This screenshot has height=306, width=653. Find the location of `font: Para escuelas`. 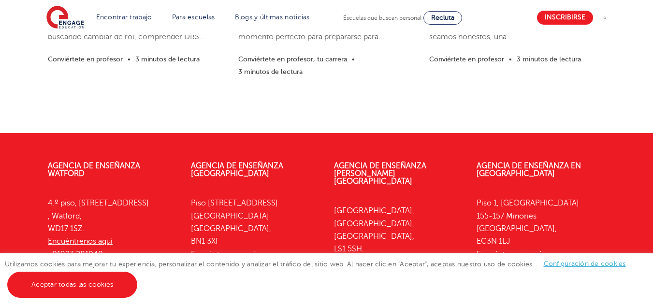

font: Para escuelas is located at coordinates (193, 17).